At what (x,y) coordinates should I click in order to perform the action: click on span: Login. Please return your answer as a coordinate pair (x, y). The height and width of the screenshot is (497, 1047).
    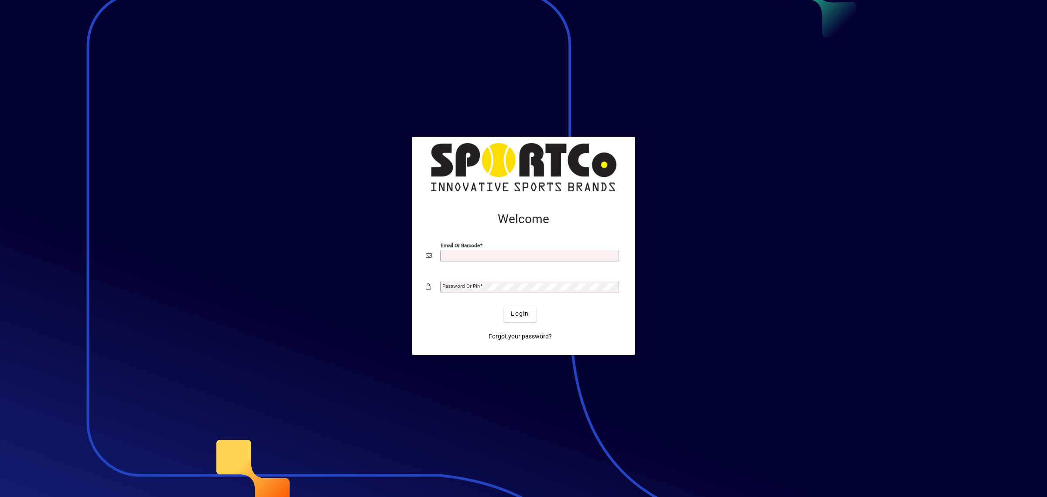
    Looking at the image, I should click on (520, 313).